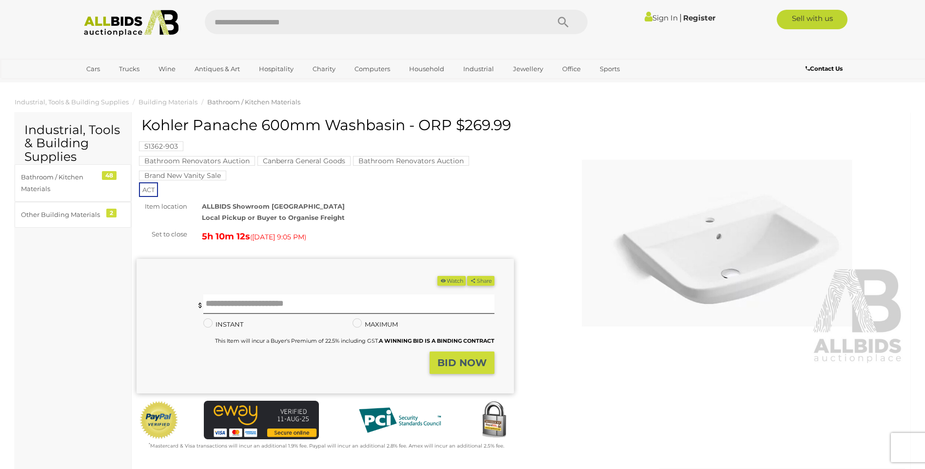  I want to click on span: Building Materials, so click(168, 102).